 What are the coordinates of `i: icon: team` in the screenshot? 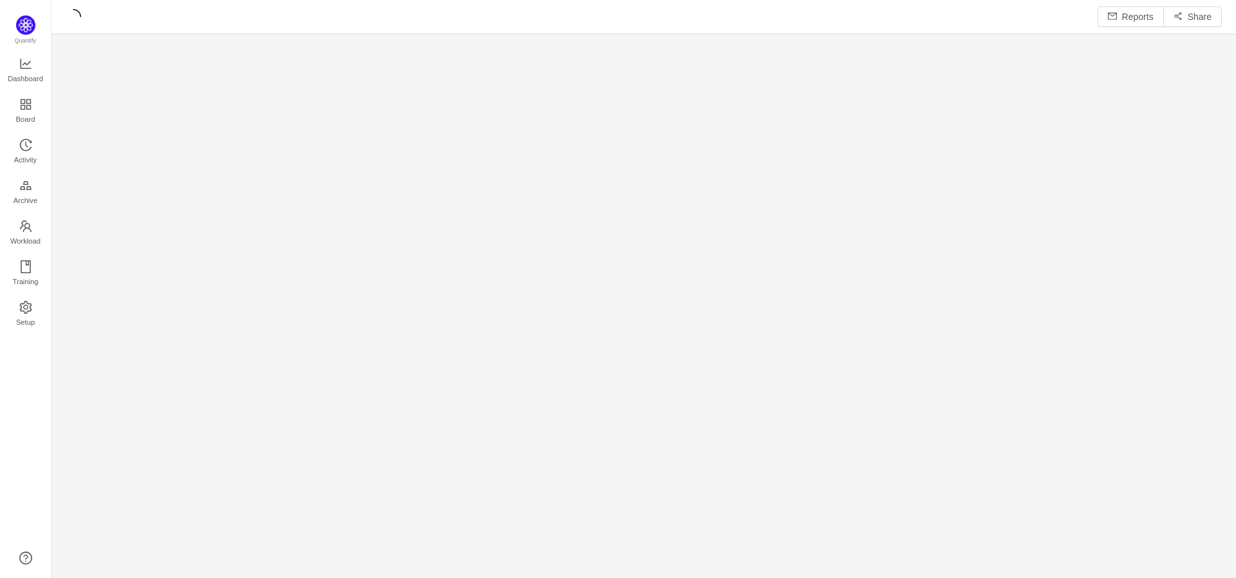 It's located at (26, 226).